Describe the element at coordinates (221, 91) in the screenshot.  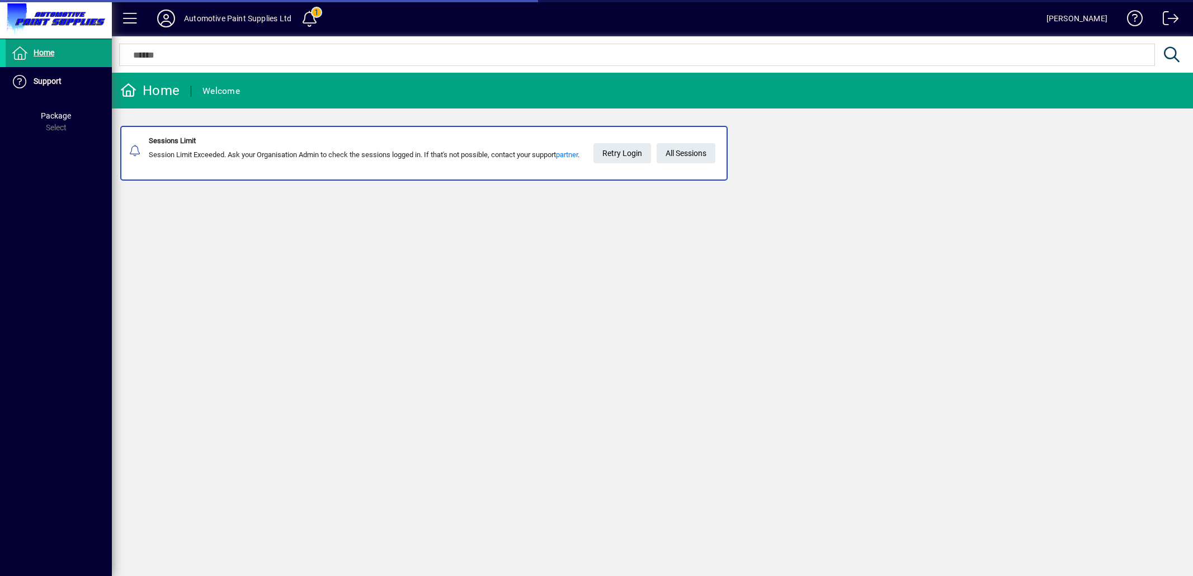
I see `div: Welcome` at that location.